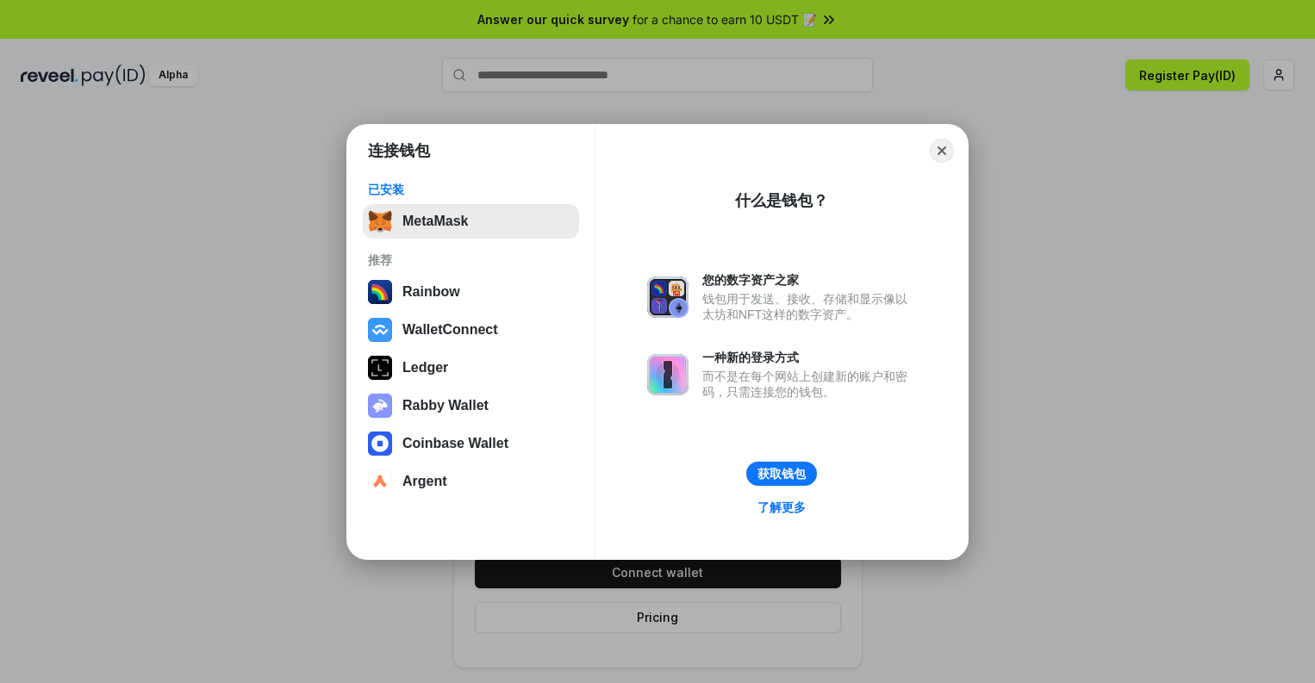  What do you see at coordinates (399, 151) in the screenshot?
I see `h1: 连接钱包` at bounding box center [399, 151].